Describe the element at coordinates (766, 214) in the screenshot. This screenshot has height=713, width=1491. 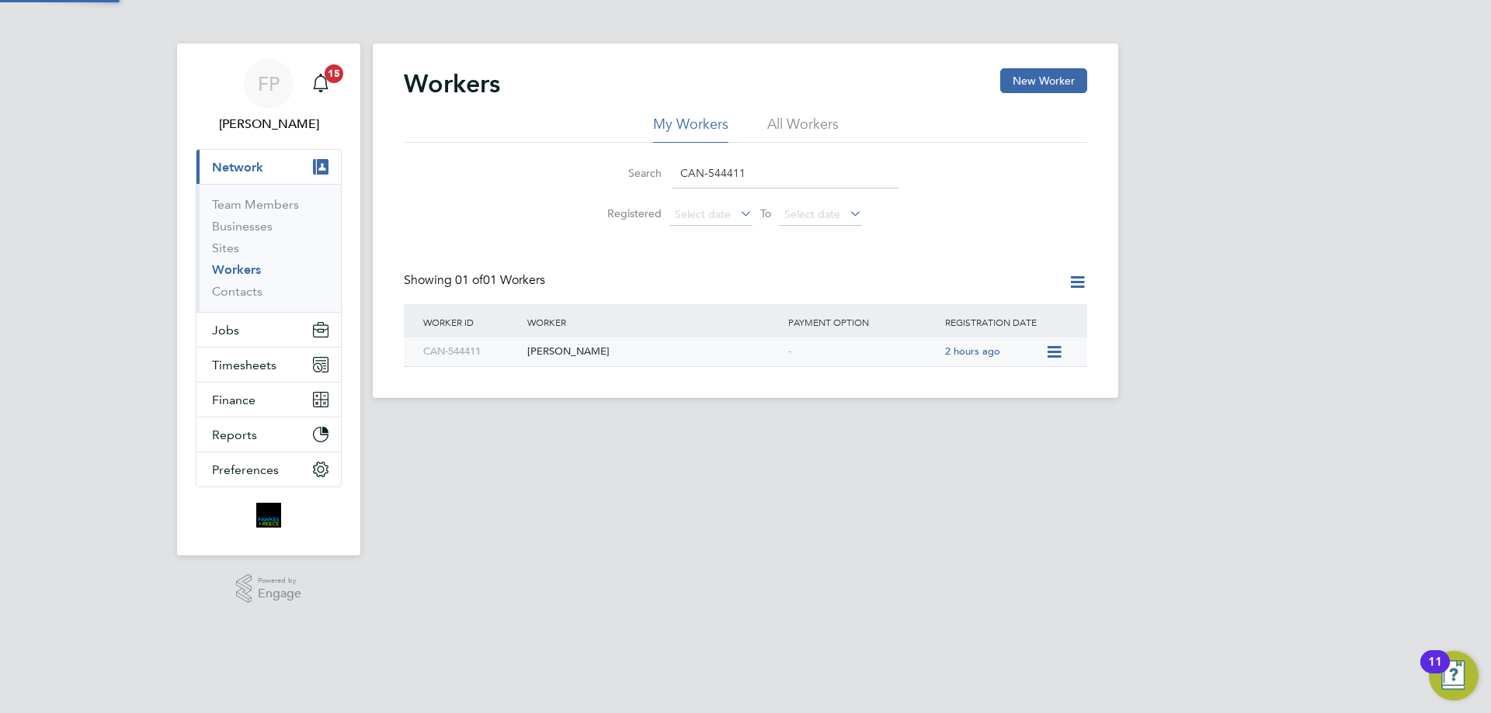
I see `span: To` at that location.